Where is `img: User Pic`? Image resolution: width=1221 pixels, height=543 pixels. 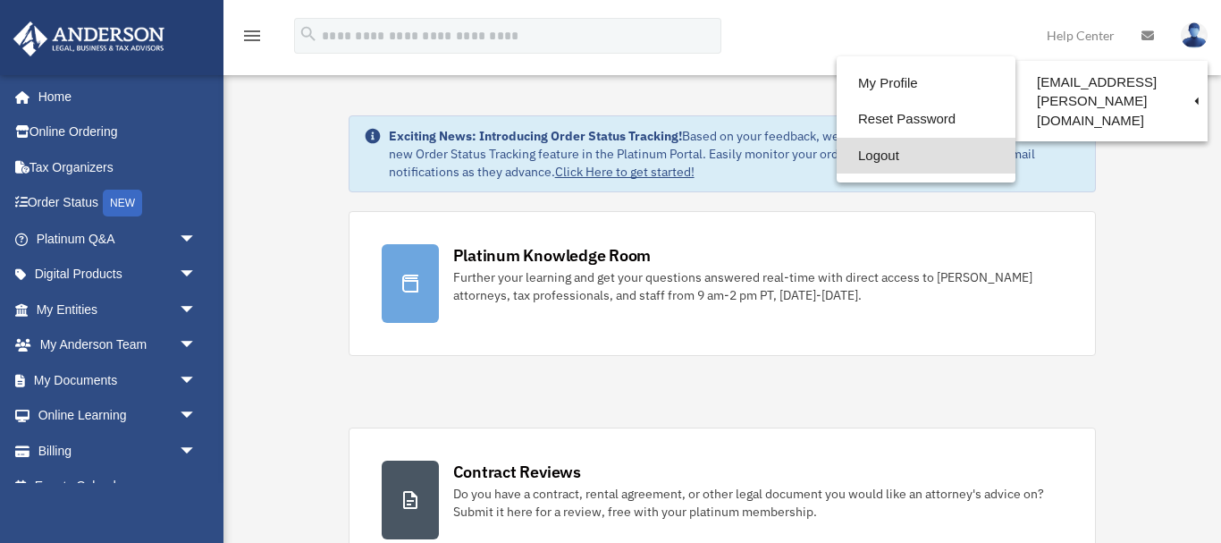 img: User Pic is located at coordinates (1195, 35).